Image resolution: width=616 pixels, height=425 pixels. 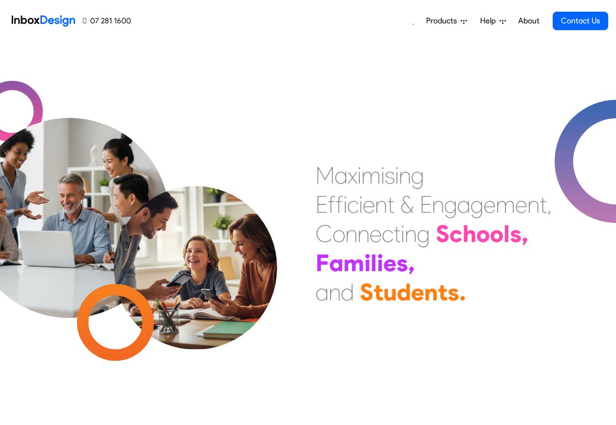 I want to click on a: About, so click(x=528, y=21).